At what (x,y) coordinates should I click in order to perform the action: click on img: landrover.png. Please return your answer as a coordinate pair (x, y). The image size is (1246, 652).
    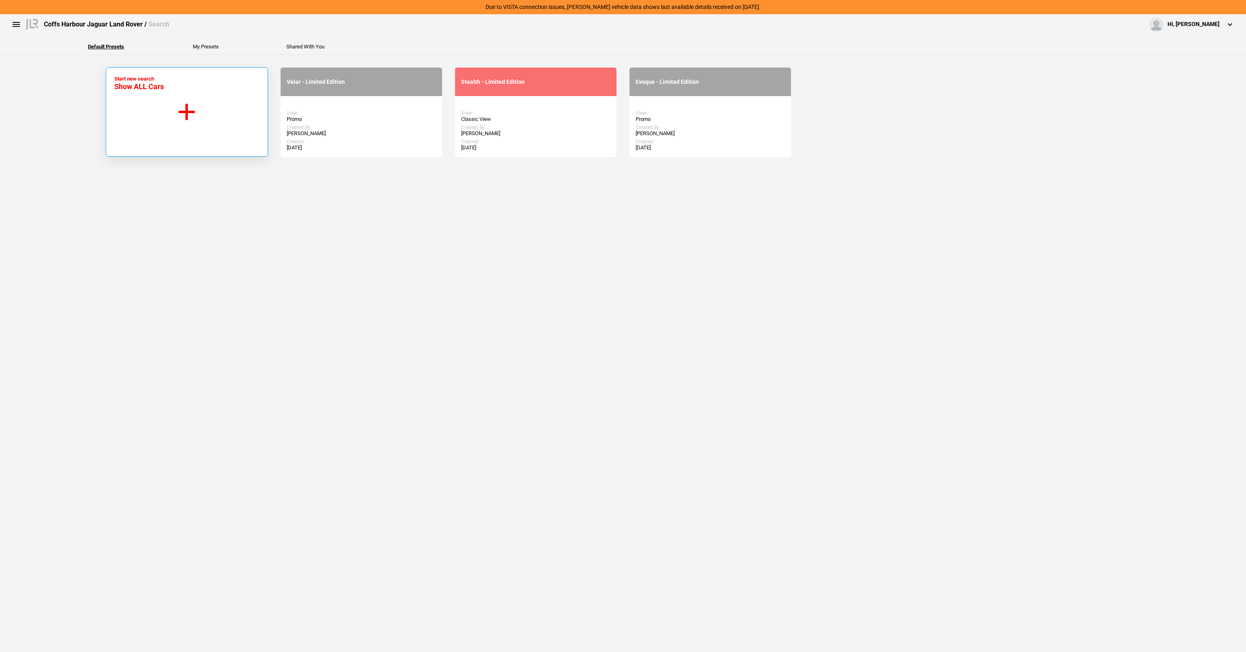
    Looking at the image, I should click on (32, 24).